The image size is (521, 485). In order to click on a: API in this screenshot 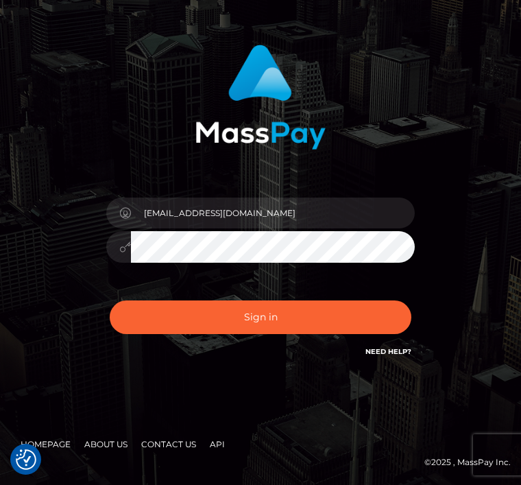, I will do `click(217, 444)`.